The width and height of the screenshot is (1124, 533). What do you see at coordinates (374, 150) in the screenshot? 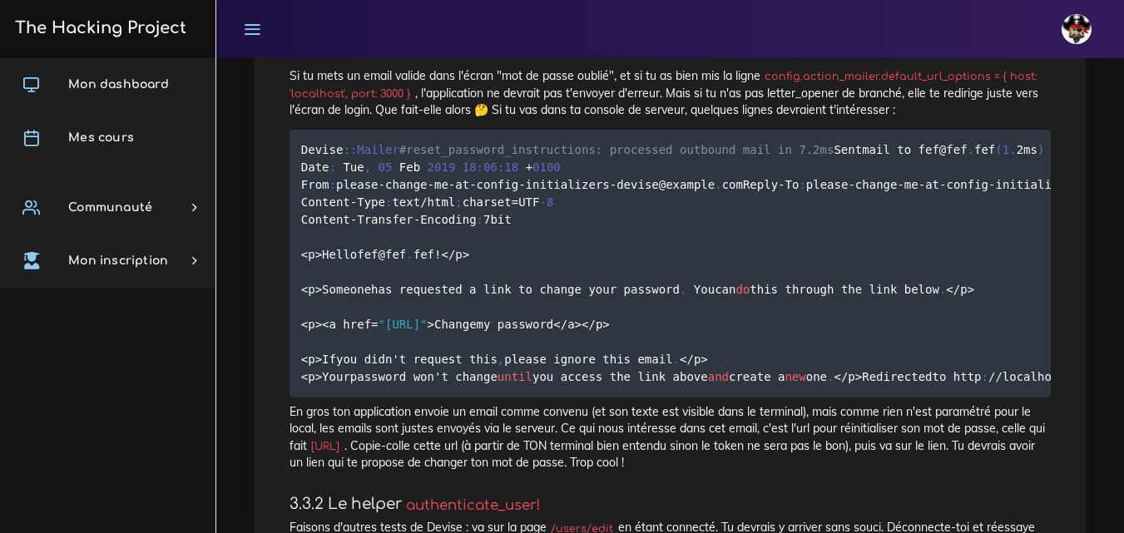
I see `span: :Mailer` at bounding box center [374, 150].